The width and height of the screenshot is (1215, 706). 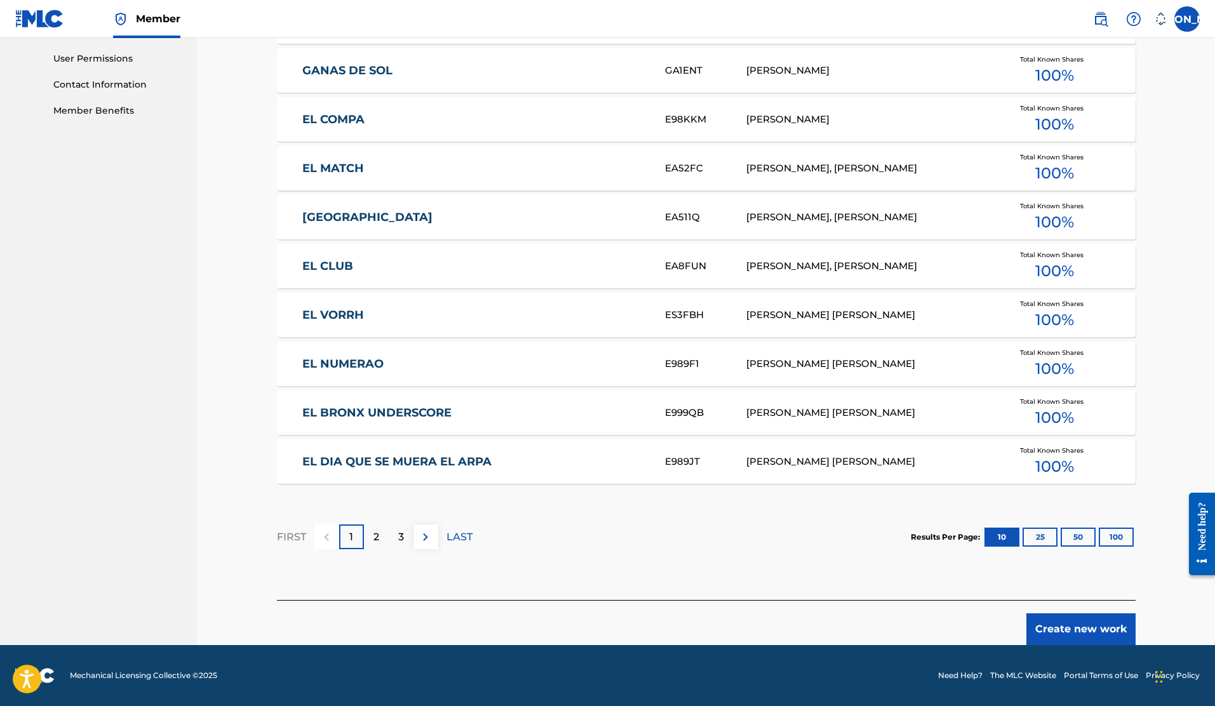 What do you see at coordinates (475, 119) in the screenshot?
I see `a: EL COMPA` at bounding box center [475, 119].